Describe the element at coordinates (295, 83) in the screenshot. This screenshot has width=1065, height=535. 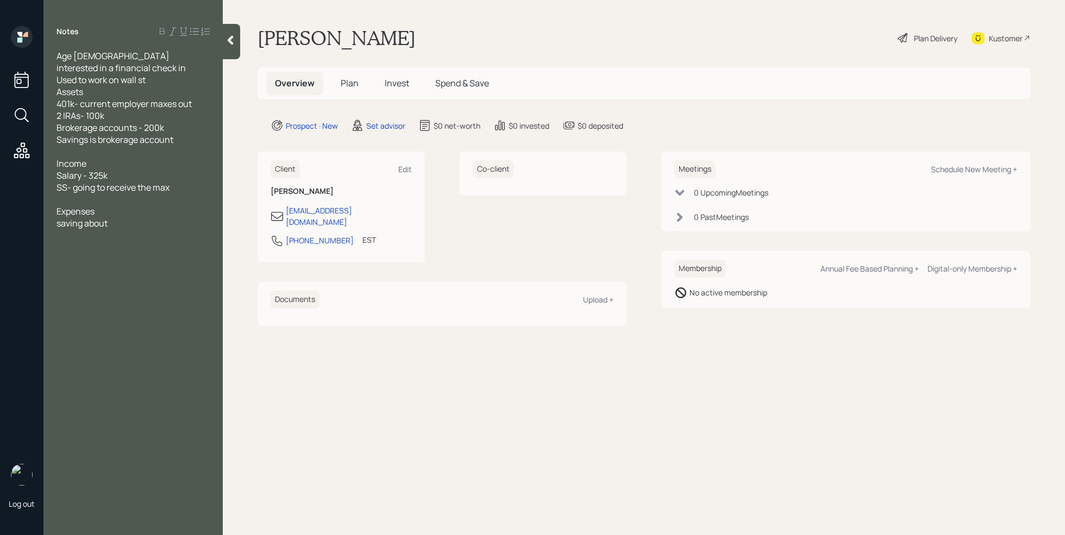
I see `span: Overview` at that location.